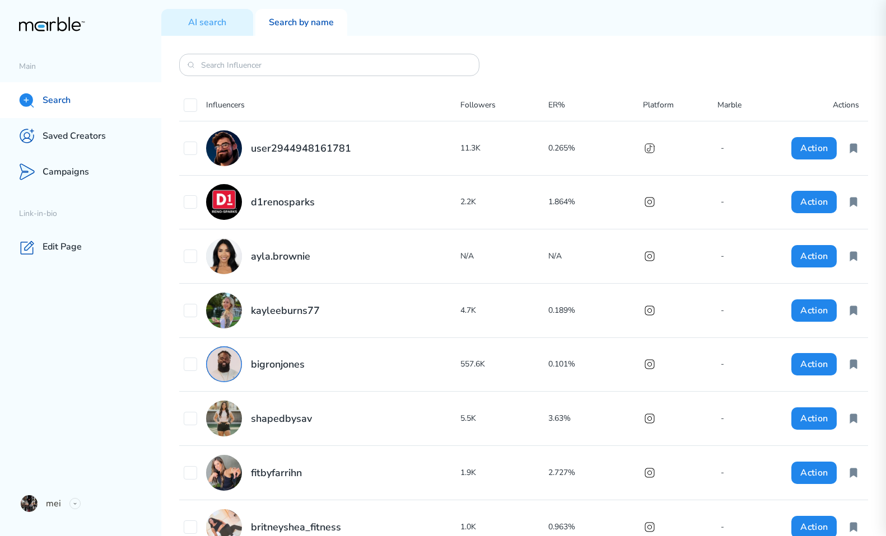 This screenshot has width=886, height=536. What do you see at coordinates (74, 136) in the screenshot?
I see `p: Saved Creators` at bounding box center [74, 136].